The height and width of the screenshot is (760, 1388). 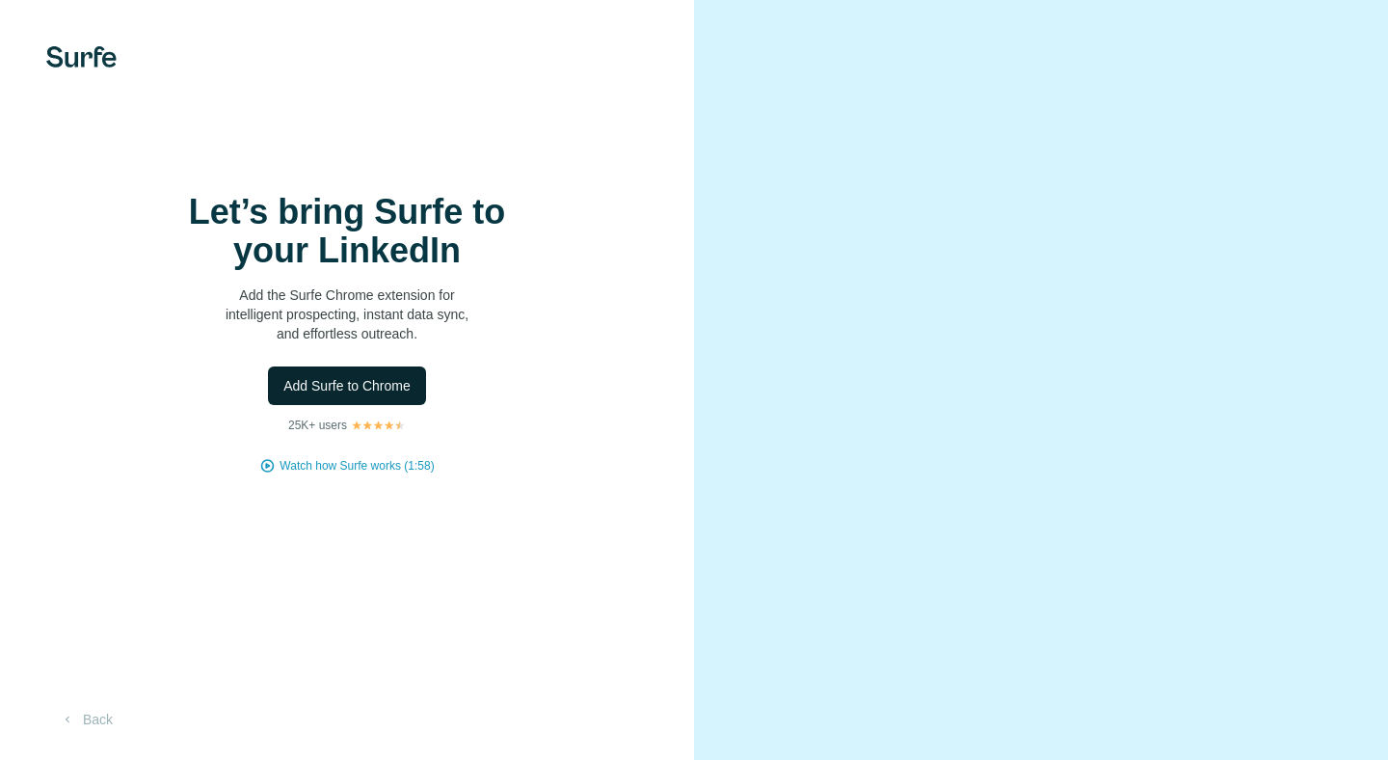 I want to click on button: Add Surfe to Chrome, so click(x=347, y=386).